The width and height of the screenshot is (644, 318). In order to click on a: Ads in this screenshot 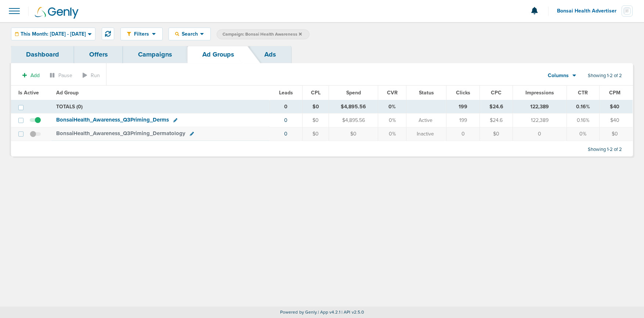, I will do `click(270, 54)`.